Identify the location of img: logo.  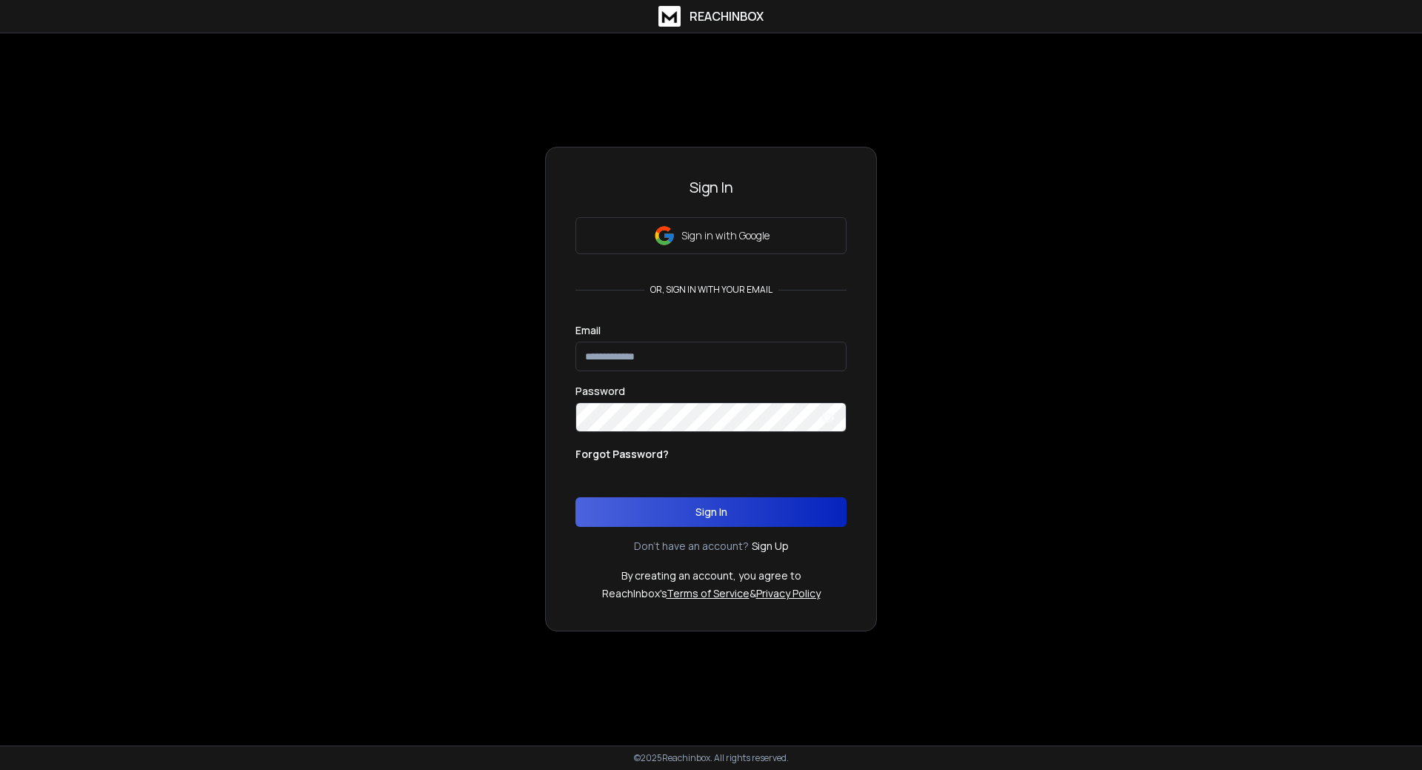
(670, 16).